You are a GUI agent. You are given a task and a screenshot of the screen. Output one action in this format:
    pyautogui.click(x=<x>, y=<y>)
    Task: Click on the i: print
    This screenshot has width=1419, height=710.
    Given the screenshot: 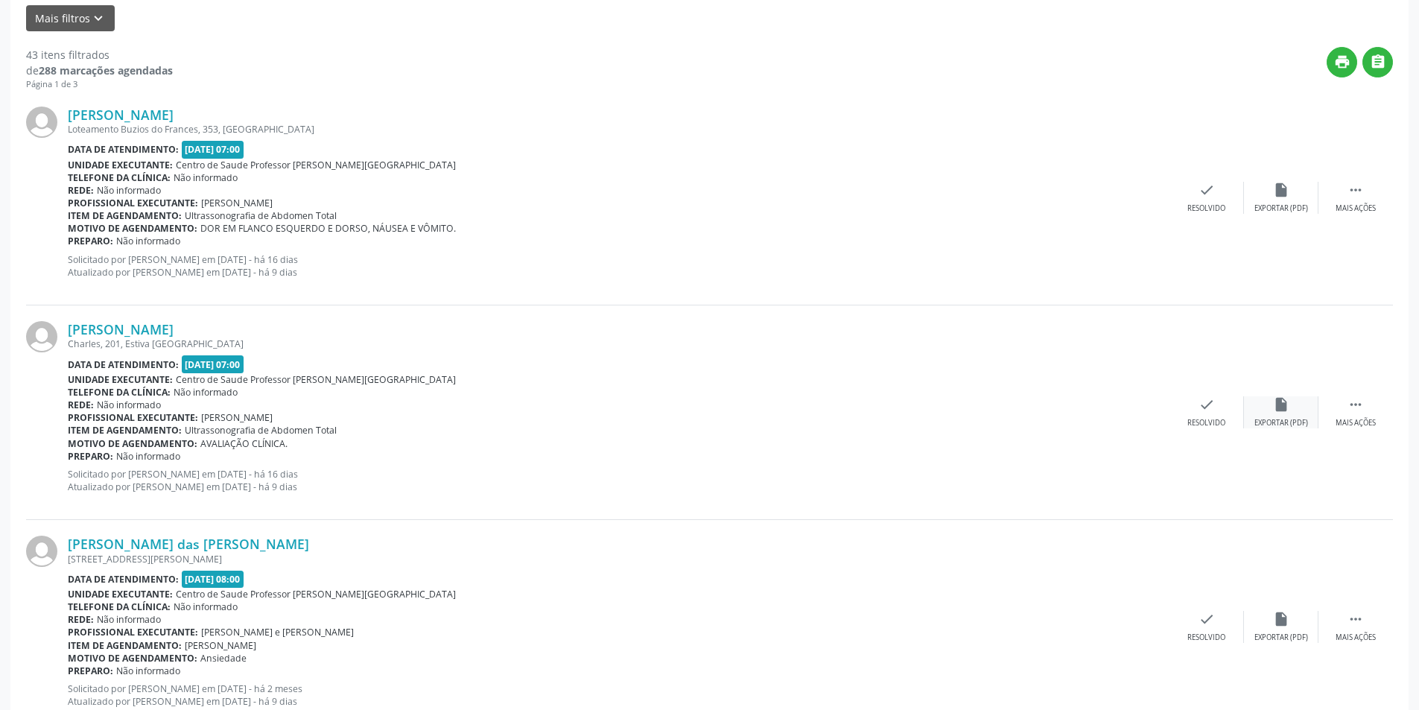 What is the action you would take?
    pyautogui.click(x=1342, y=62)
    